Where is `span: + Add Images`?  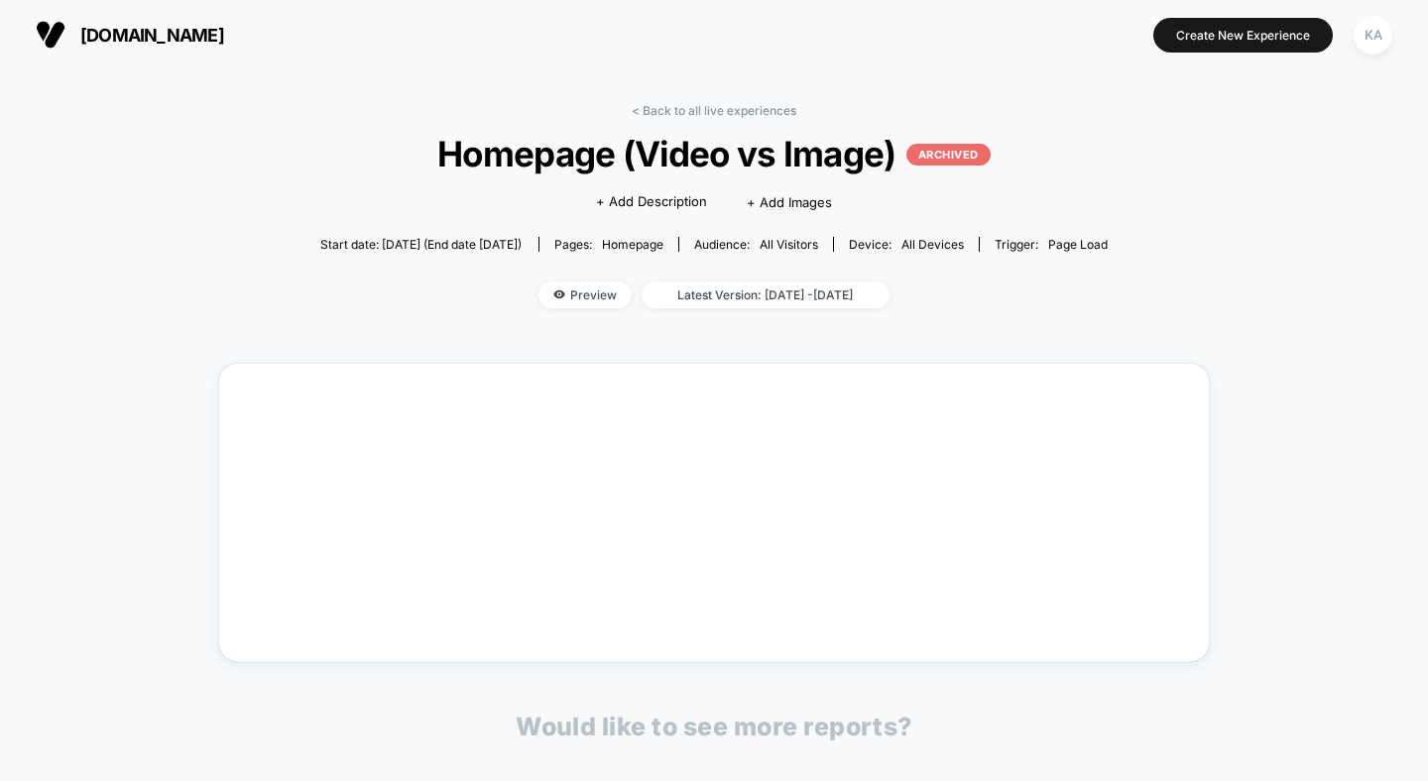 span: + Add Images is located at coordinates (789, 202).